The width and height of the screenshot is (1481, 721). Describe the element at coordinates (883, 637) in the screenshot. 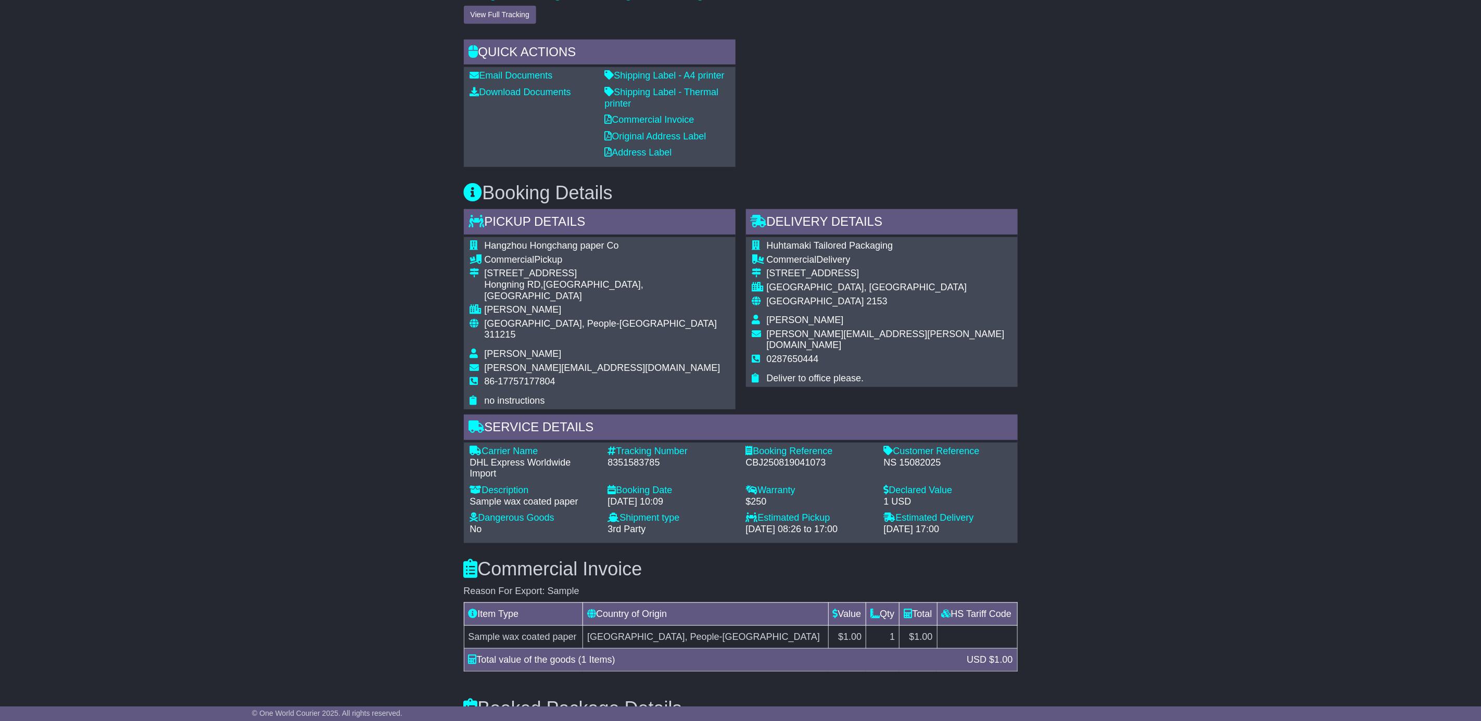

I see `td: 1` at that location.